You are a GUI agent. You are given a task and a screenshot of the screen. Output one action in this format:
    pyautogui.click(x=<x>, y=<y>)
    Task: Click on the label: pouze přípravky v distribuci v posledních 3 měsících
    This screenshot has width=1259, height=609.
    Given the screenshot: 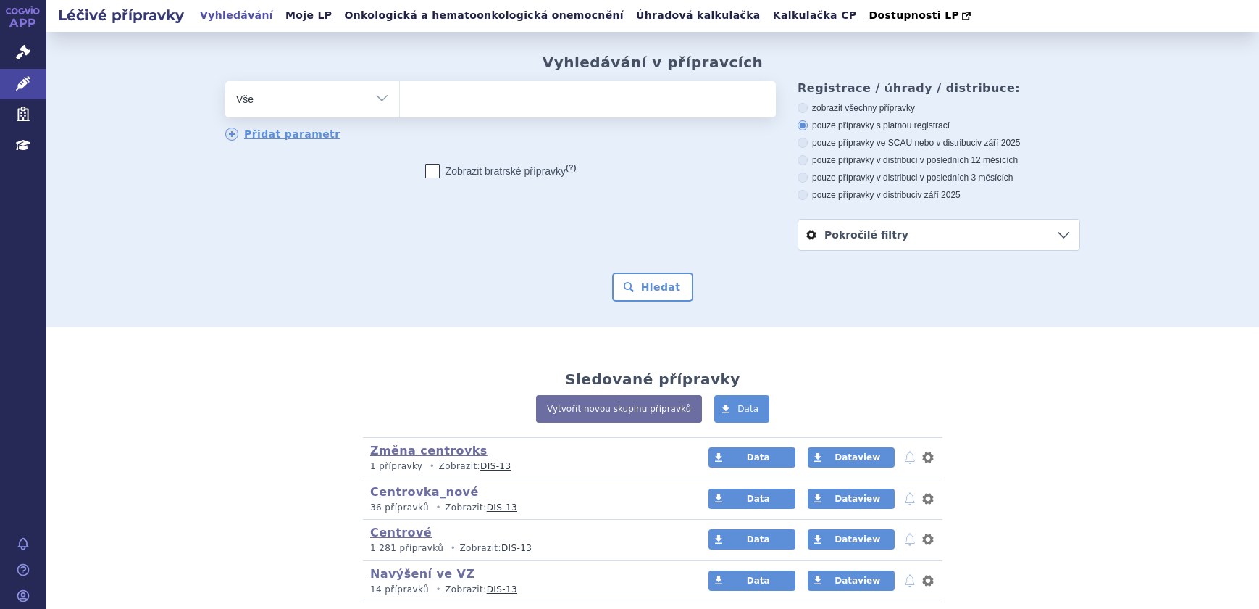 What is the action you would take?
    pyautogui.click(x=939, y=178)
    